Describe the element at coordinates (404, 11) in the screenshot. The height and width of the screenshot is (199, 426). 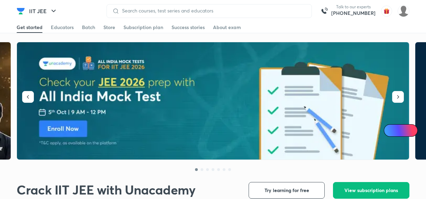
I see `img: Suresh` at that location.